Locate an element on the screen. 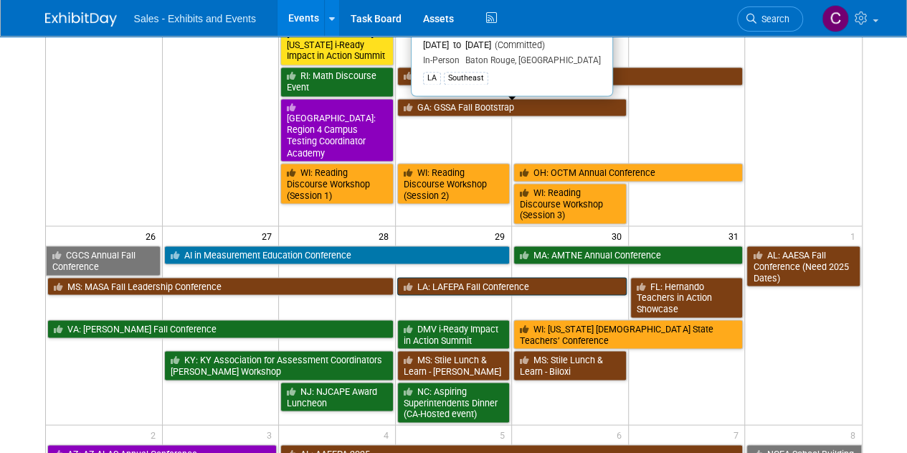 Image resolution: width=907 pixels, height=453 pixels. span: 26 is located at coordinates (153, 235).